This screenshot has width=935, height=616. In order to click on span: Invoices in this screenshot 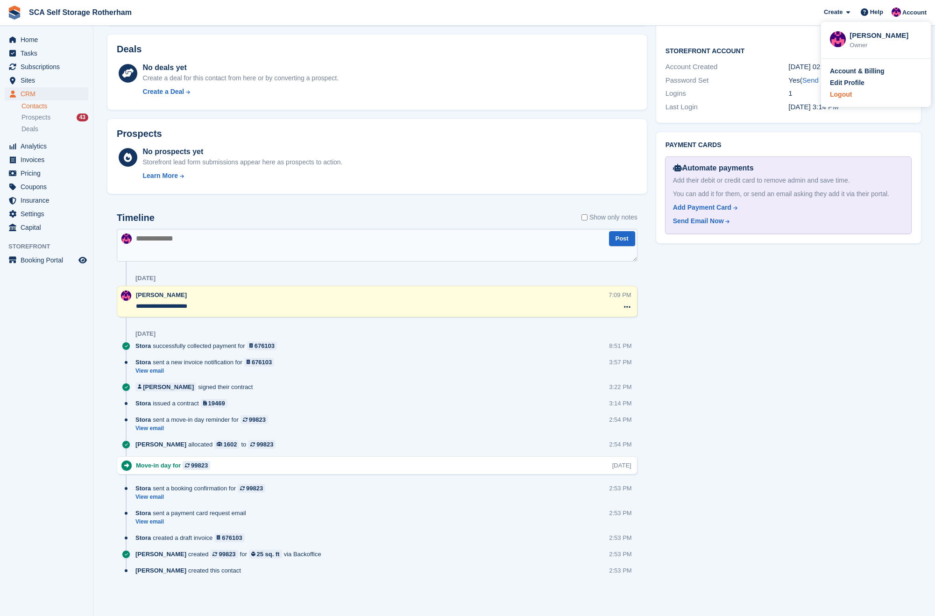, I will do `click(49, 160)`.